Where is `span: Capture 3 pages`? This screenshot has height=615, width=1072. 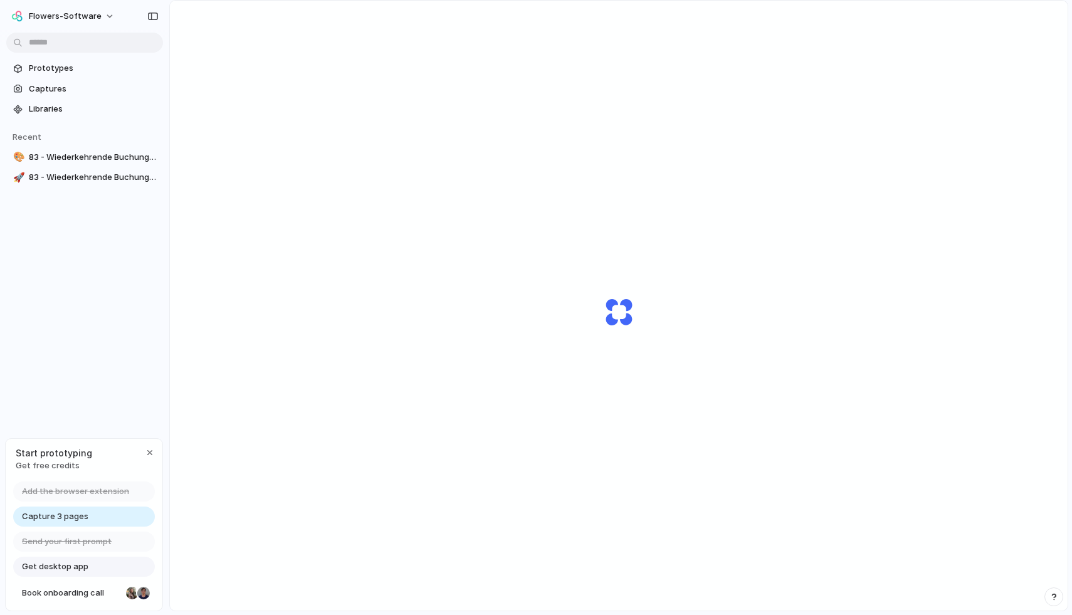 span: Capture 3 pages is located at coordinates (55, 517).